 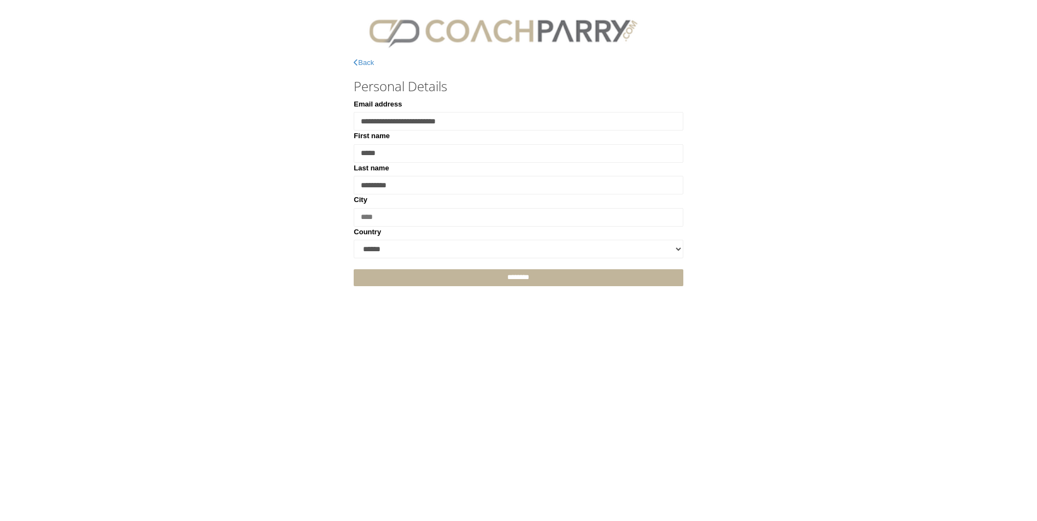 I want to click on img: CPlogo.png, so click(x=503, y=31).